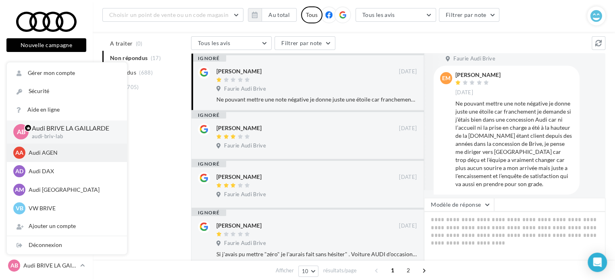  What do you see at coordinates (67, 226) in the screenshot?
I see `div: Ajouter un compte` at bounding box center [67, 226].